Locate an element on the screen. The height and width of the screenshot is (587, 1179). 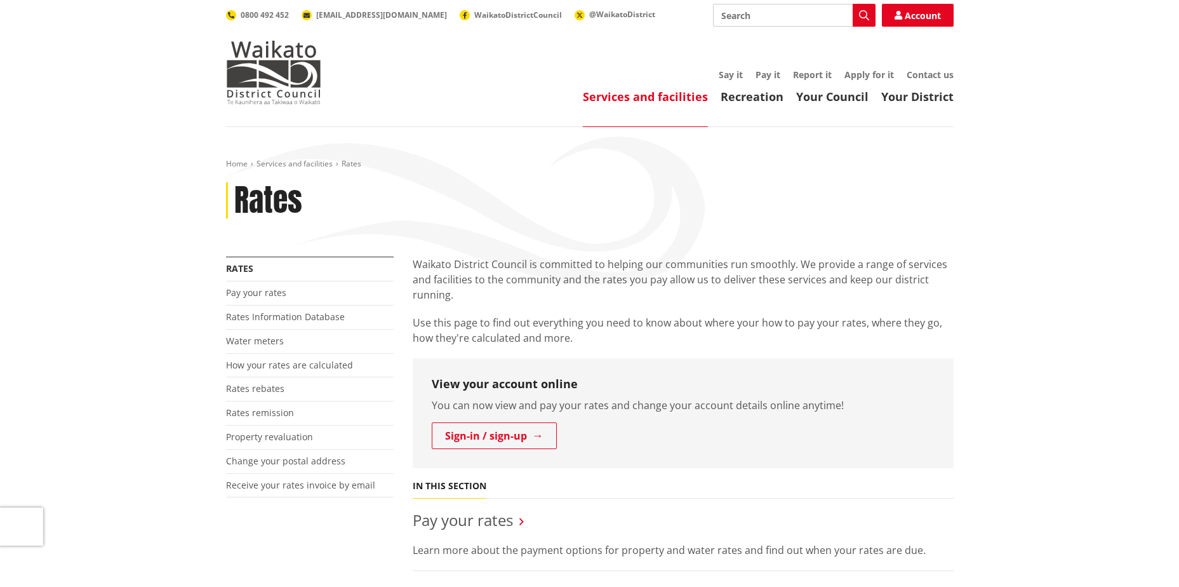
h5: In this section is located at coordinates (450, 486).